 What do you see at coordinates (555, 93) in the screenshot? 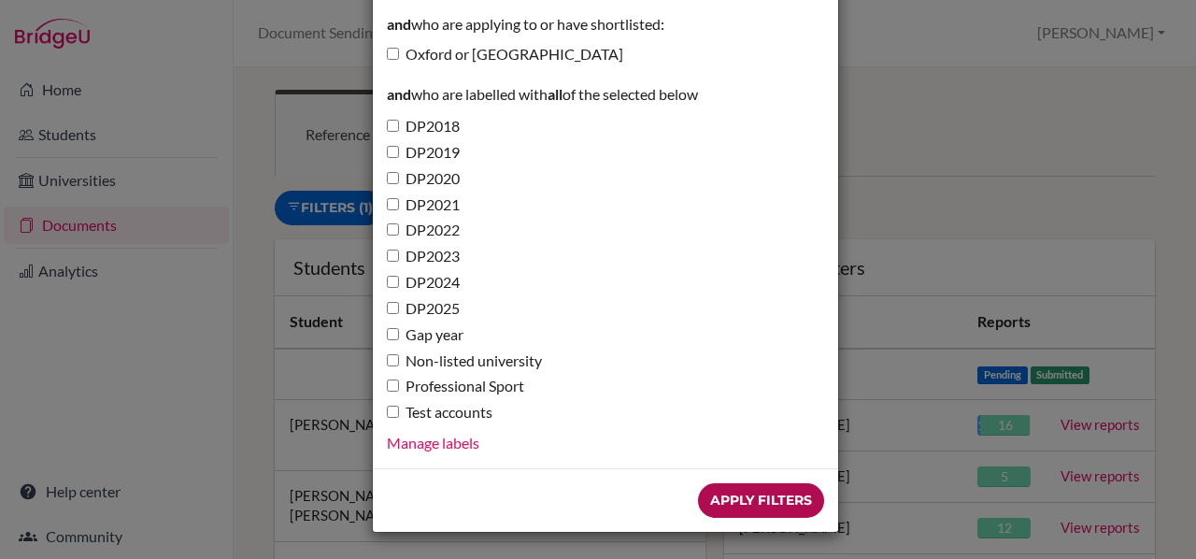
I see `strong: all` at bounding box center [555, 93].